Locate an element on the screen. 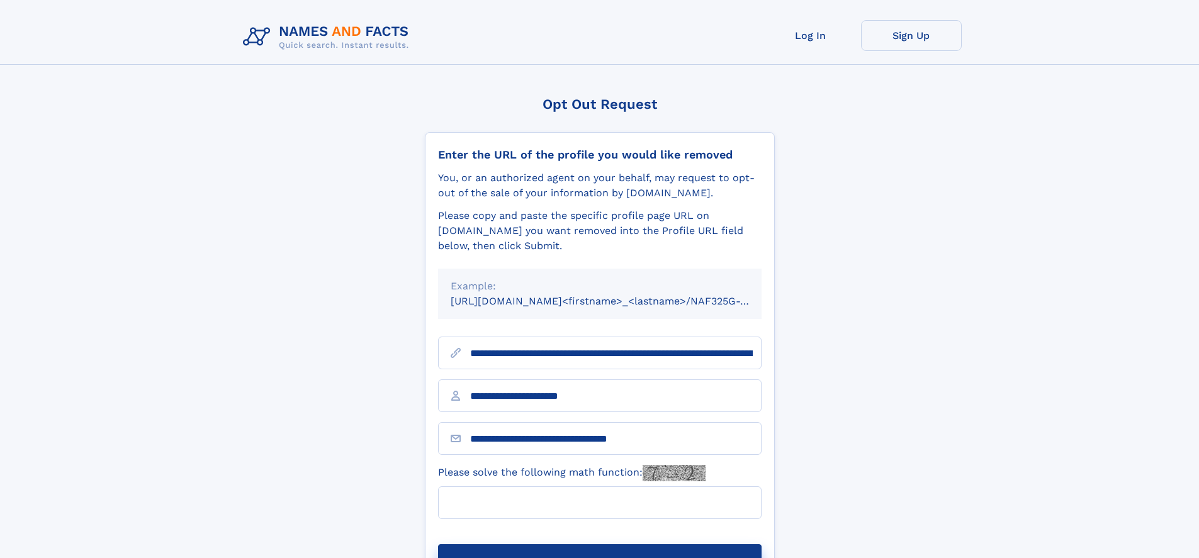  img: Logo Names and Facts is located at coordinates (329, 37).